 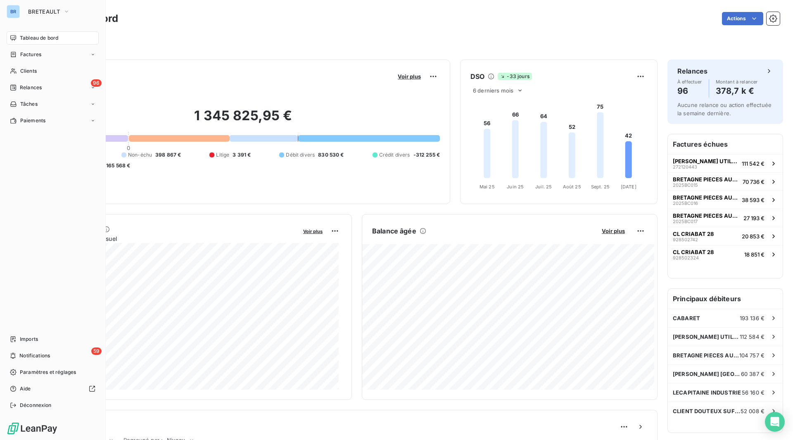 I want to click on h2: 1 345 825,95 €, so click(x=243, y=120).